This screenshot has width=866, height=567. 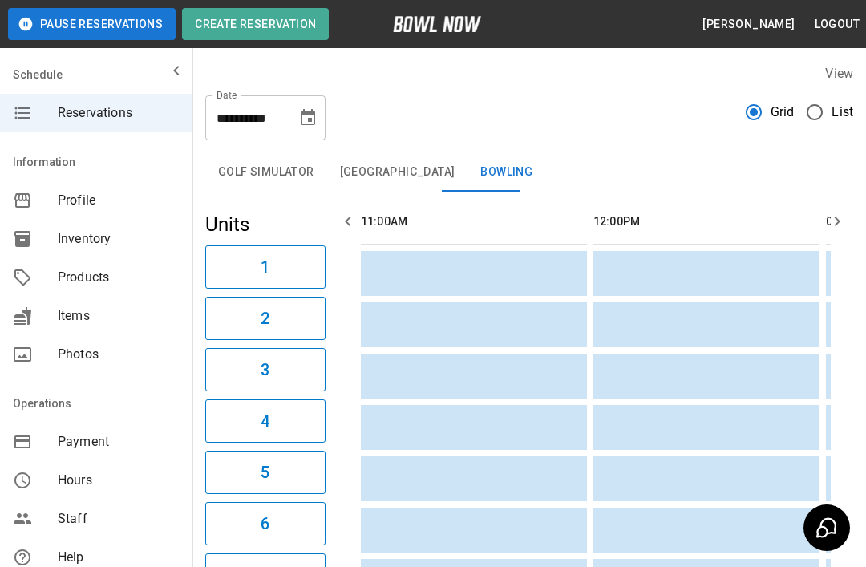 I want to click on button: Create Reservation, so click(x=255, y=24).